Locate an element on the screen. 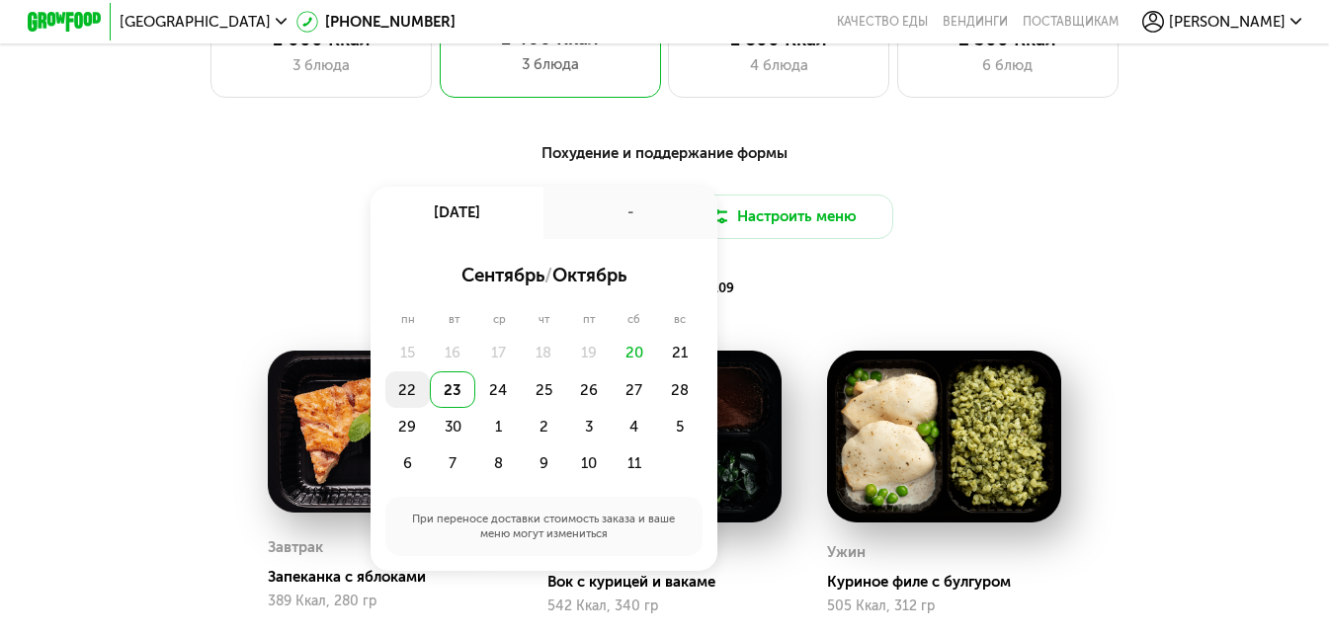  div: 21 is located at coordinates (680, 353).